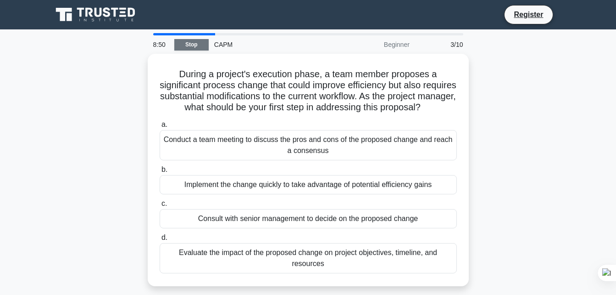 Image resolution: width=616 pixels, height=295 pixels. I want to click on div: Beginner, so click(375, 44).